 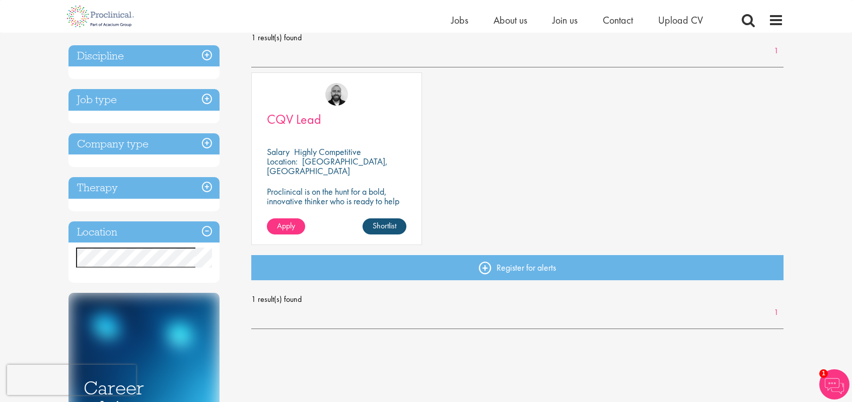 What do you see at coordinates (286, 225) in the screenshot?
I see `span: Apply` at bounding box center [286, 225].